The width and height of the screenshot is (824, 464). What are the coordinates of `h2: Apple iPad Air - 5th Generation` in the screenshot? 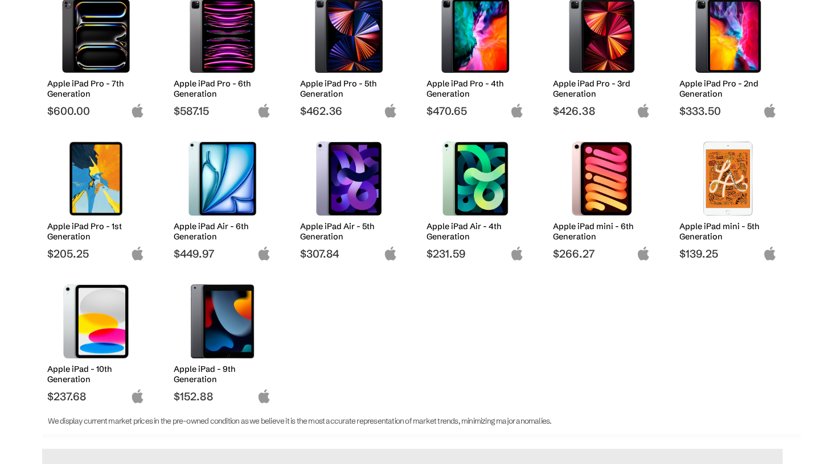 It's located at (348, 232).